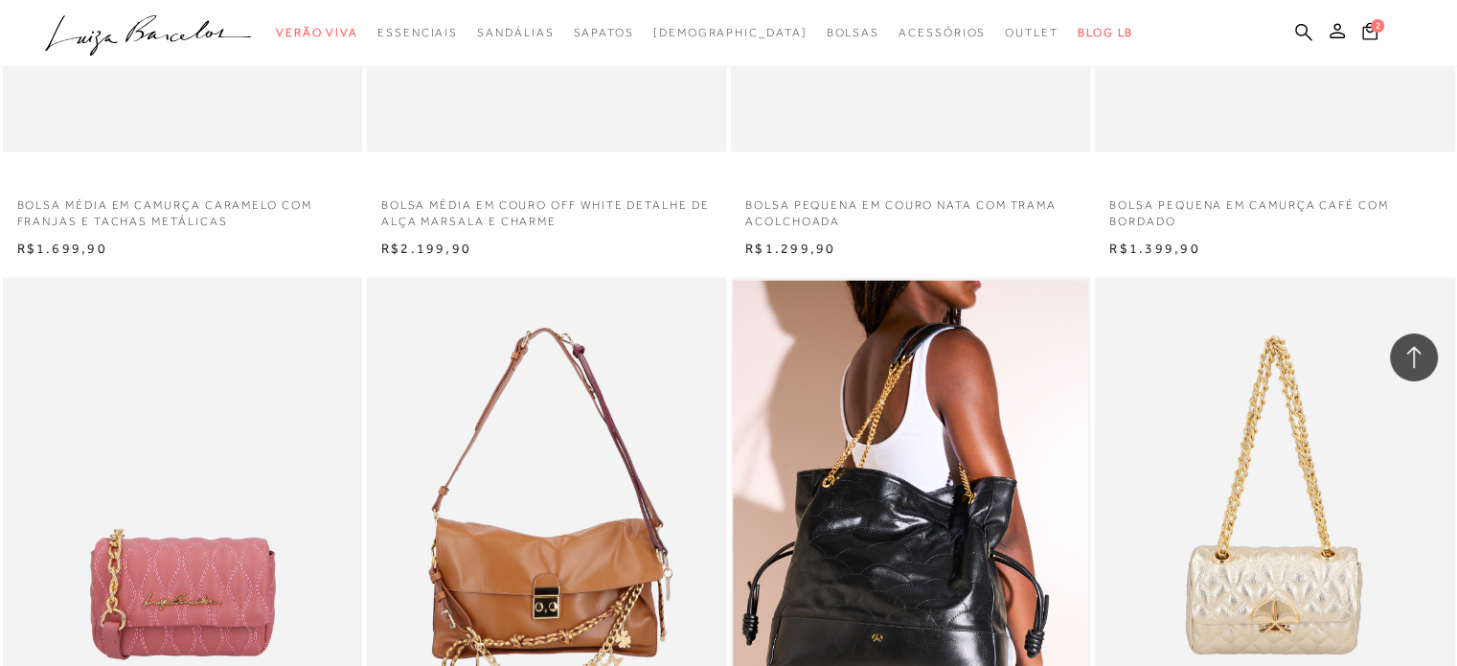 The width and height of the screenshot is (1457, 666). What do you see at coordinates (791, 248) in the screenshot?
I see `span: R$1.299,90` at bounding box center [791, 248].